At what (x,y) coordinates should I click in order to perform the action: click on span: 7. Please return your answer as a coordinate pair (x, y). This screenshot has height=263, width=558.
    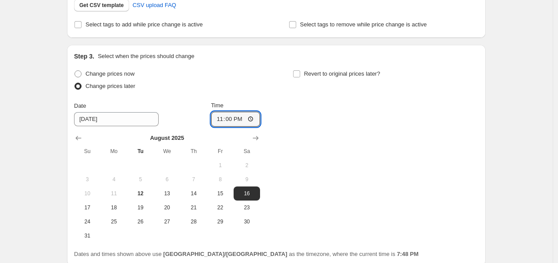
    Looking at the image, I should click on (193, 180).